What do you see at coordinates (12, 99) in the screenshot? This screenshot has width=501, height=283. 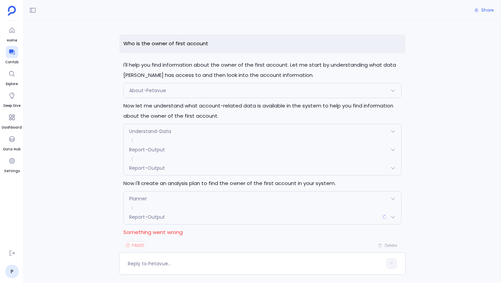 I see `a: Deep Dive` at bounding box center [12, 99].